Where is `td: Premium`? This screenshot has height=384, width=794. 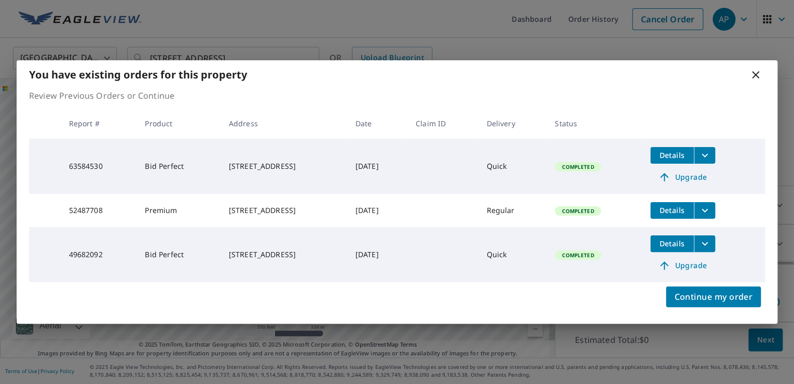
td: Premium is located at coordinates (178, 210).